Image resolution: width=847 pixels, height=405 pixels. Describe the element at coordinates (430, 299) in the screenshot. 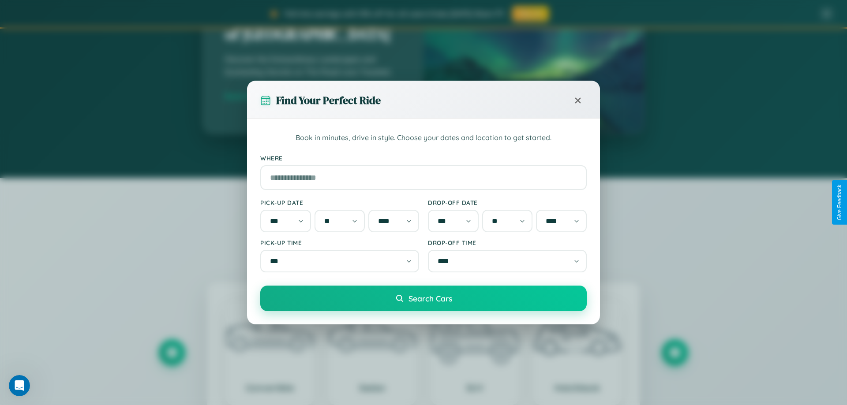

I see `span: Search Cars` at that location.